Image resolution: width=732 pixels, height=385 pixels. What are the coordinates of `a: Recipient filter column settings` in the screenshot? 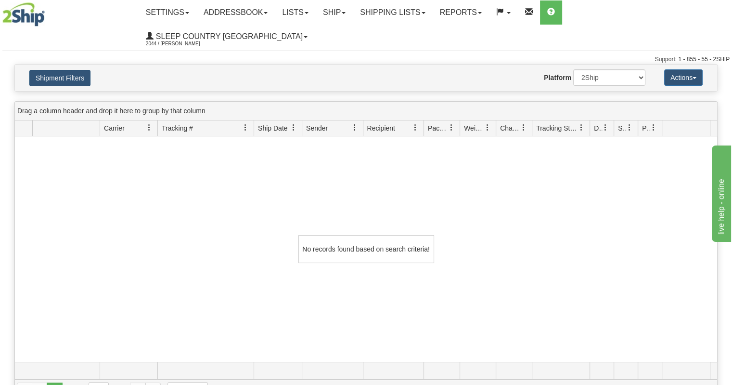 It's located at (415, 128).